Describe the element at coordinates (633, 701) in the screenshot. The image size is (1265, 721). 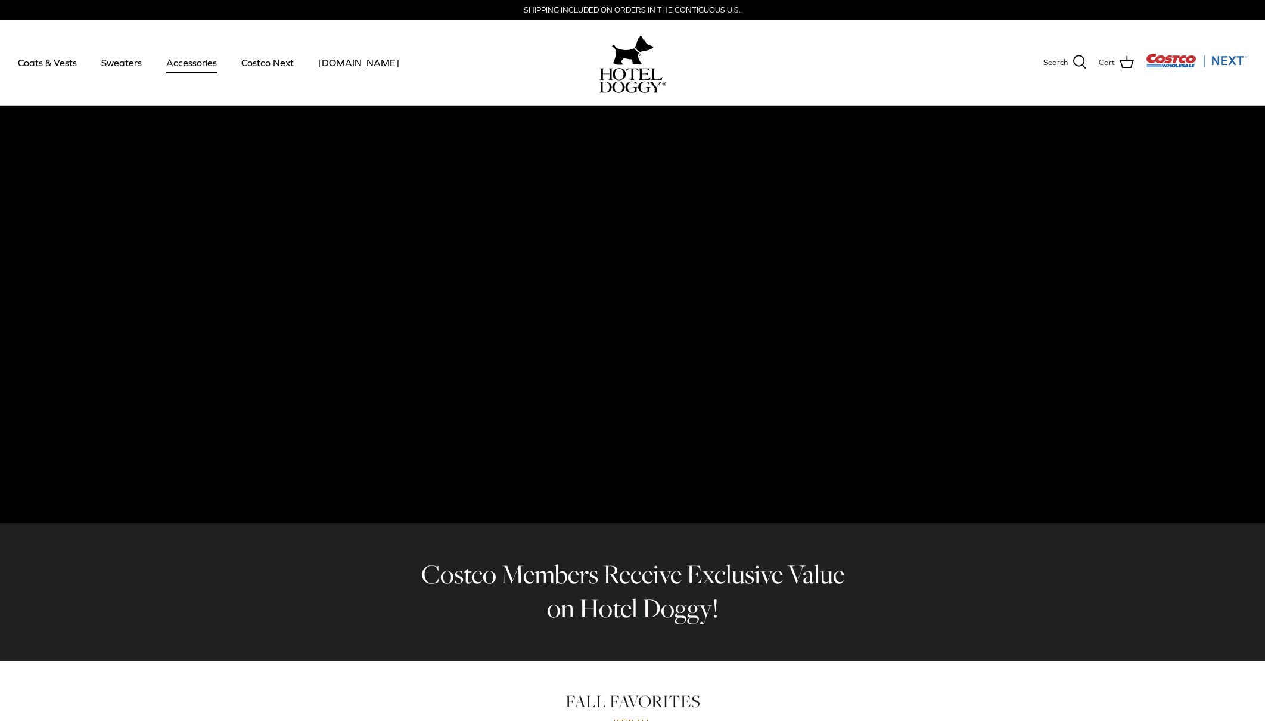
I see `a: FALL FAVORITES` at that location.